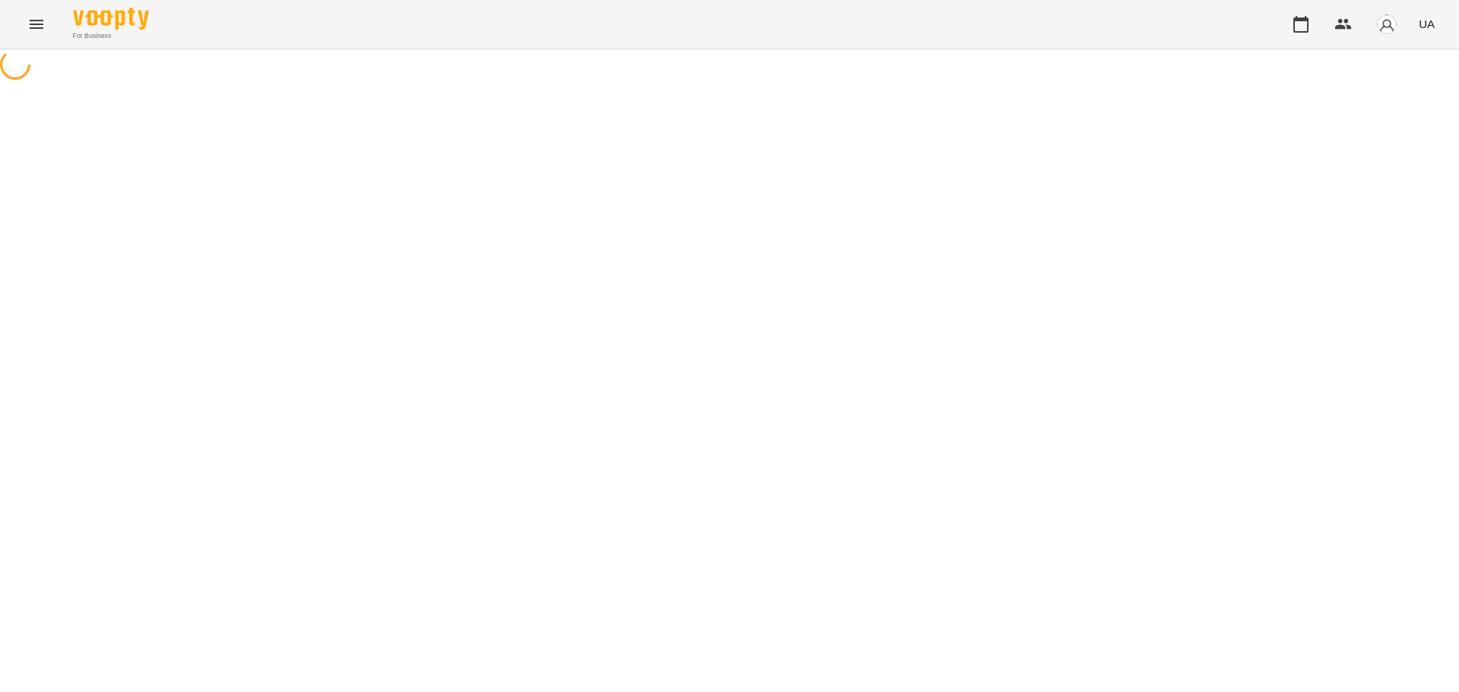 The height and width of the screenshot is (692, 1459). Describe the element at coordinates (1387, 24) in the screenshot. I see `img: avatar_s.png` at that location.